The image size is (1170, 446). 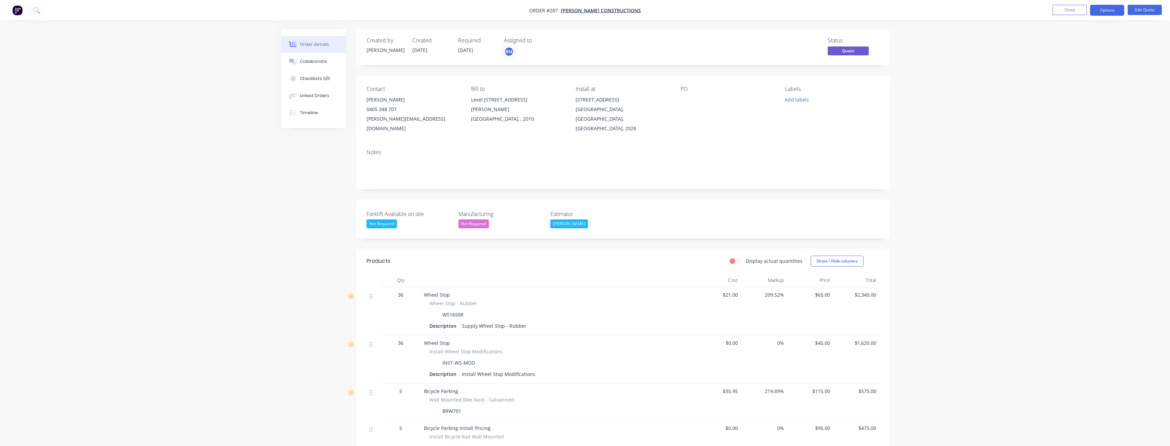 I want to click on div: BRW701, so click(x=452, y=411).